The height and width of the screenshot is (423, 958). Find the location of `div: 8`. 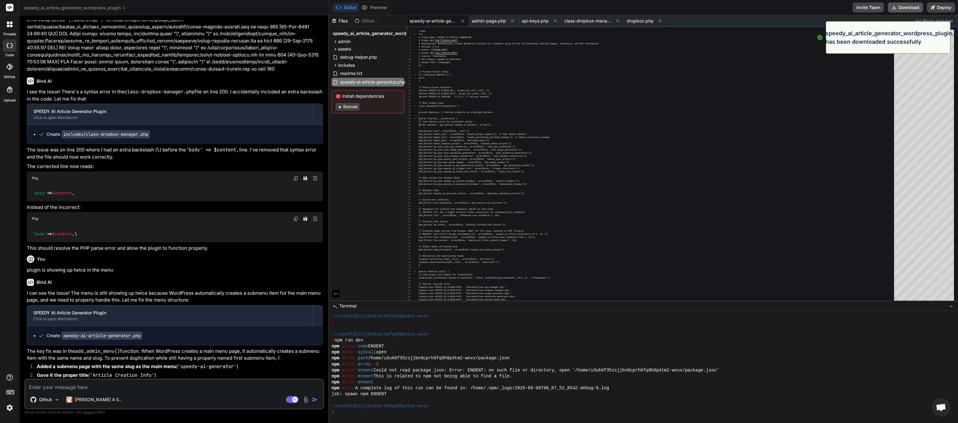

div: 8 is located at coordinates (409, 53).